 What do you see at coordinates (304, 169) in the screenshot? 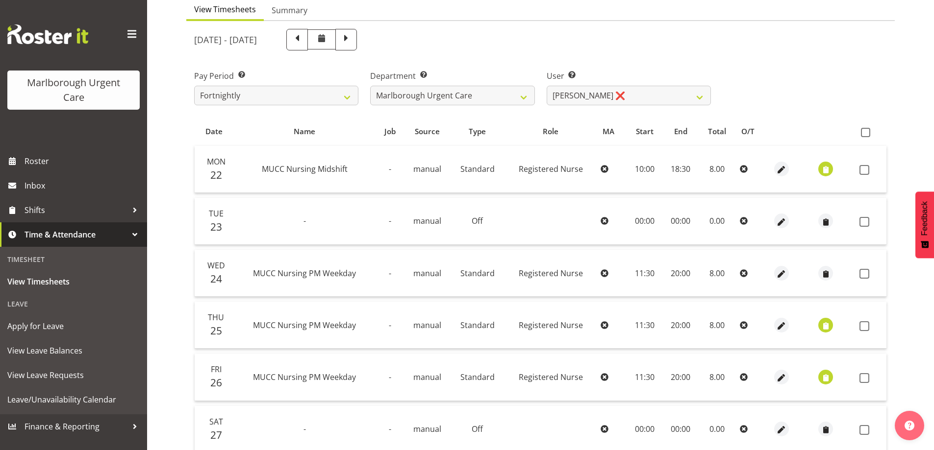
I see `span: MUCC Nursing Midshift` at bounding box center [304, 169].